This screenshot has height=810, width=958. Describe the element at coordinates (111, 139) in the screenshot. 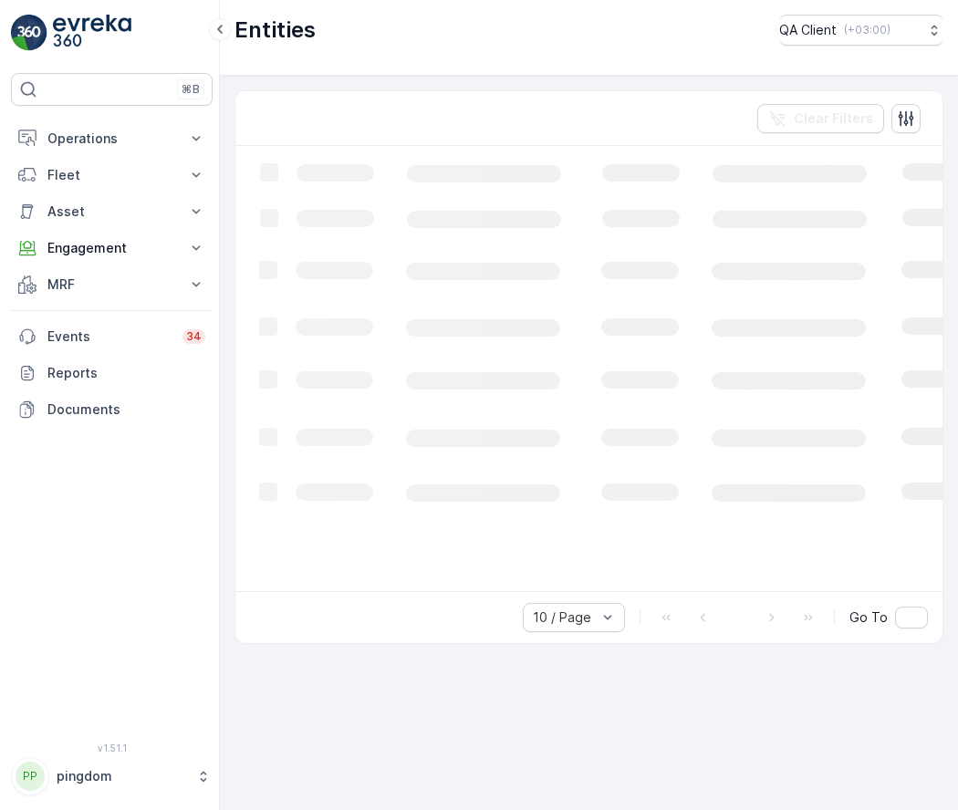

I see `p: Operations` at that location.